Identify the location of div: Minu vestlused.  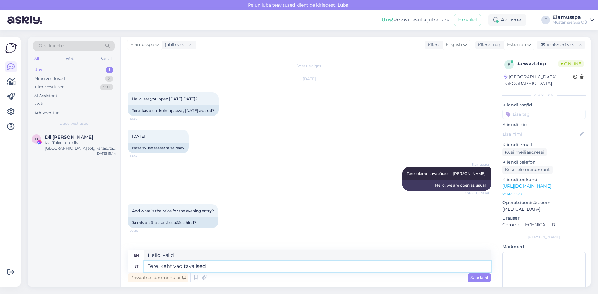
(49, 79).